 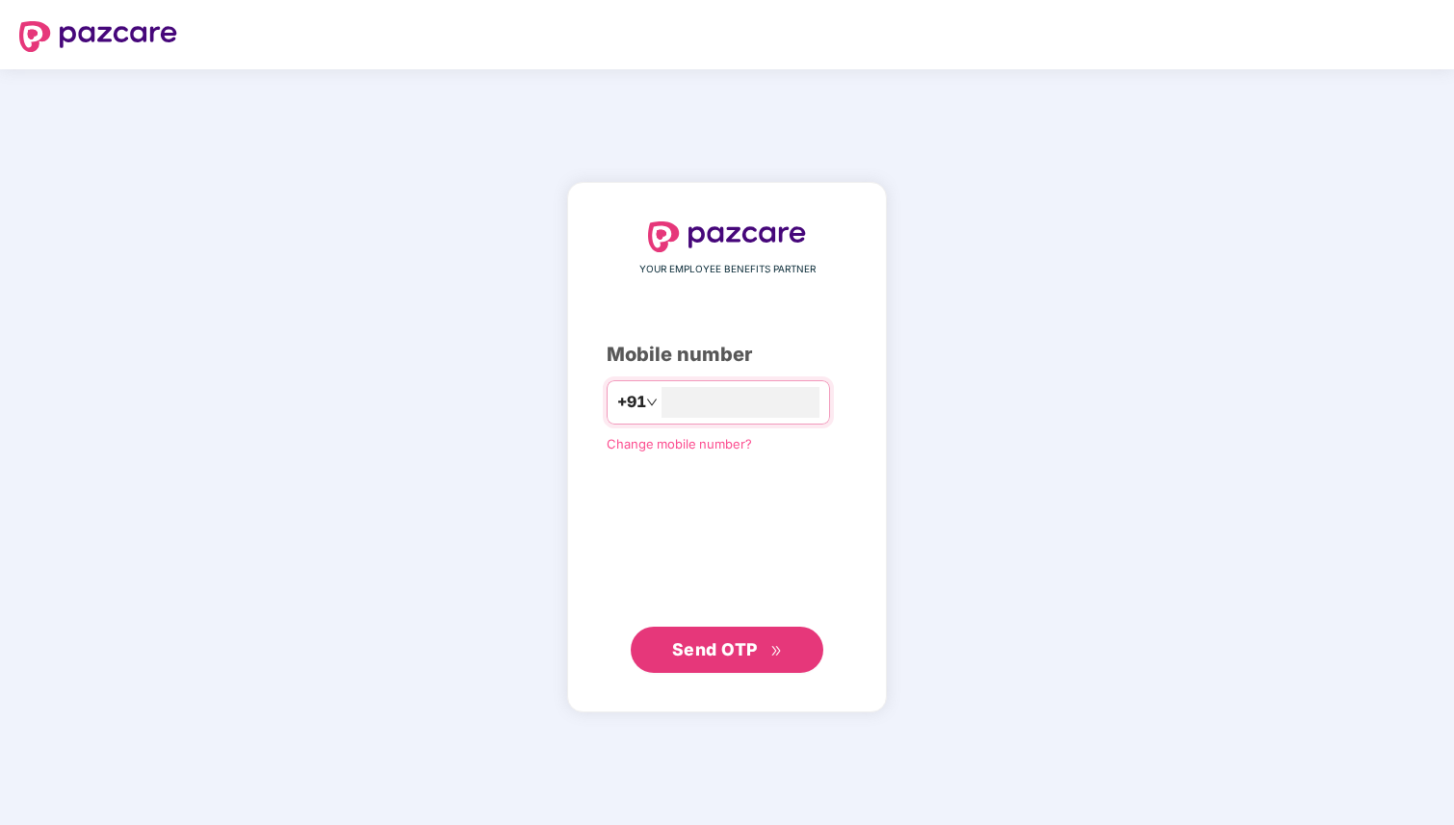 I want to click on a: Change mobile number?, so click(x=679, y=444).